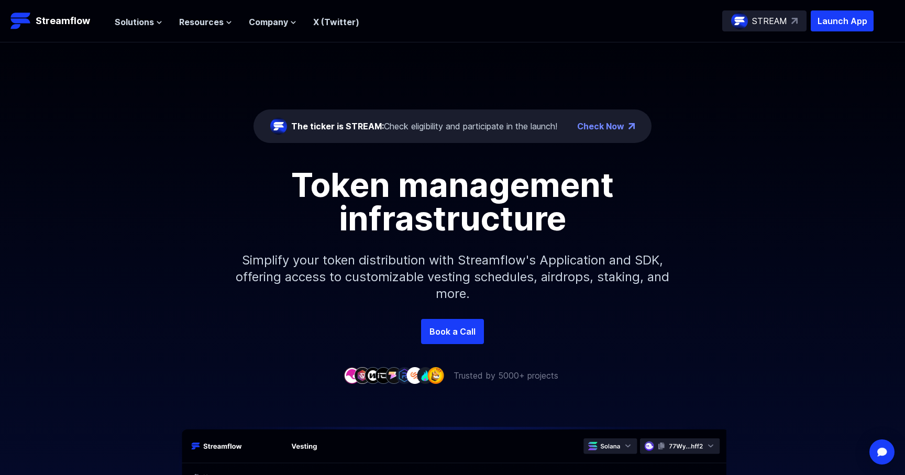 The width and height of the screenshot is (905, 475). I want to click on img: company-8, so click(425, 375).